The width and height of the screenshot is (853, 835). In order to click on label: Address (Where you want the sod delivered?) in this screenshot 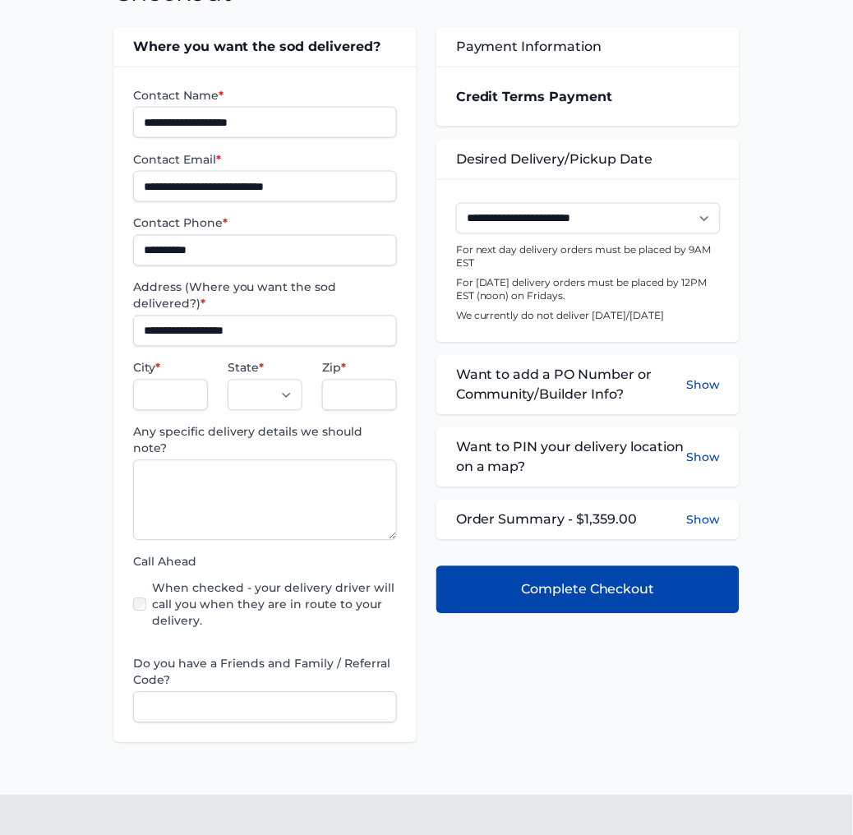, I will do `click(265, 296)`.